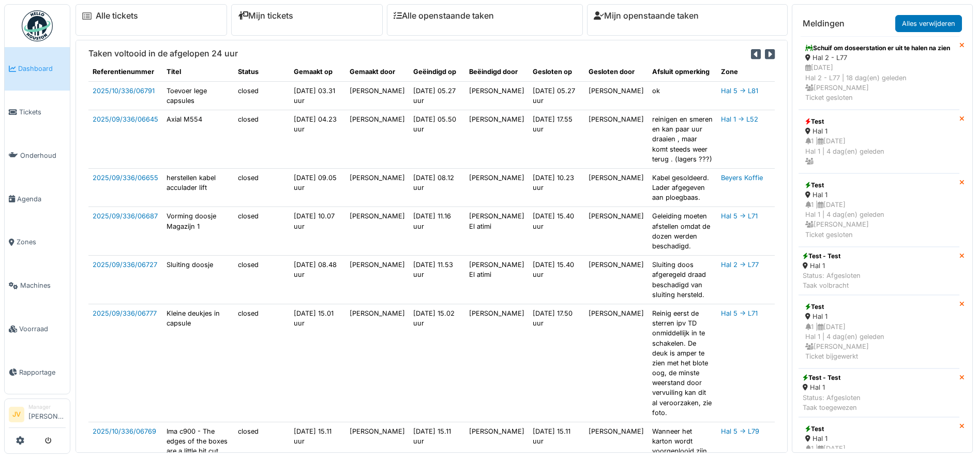 This screenshot has width=978, height=458. I want to click on a: Voorraad, so click(37, 329).